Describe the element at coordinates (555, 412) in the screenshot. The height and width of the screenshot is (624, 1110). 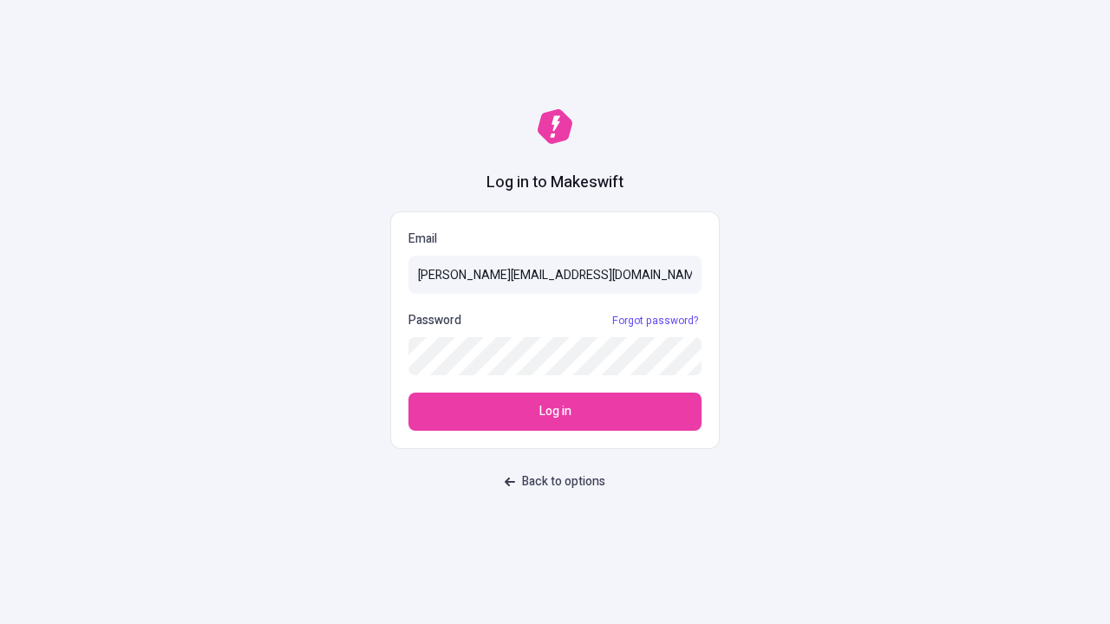
I see `button: Log in` at that location.